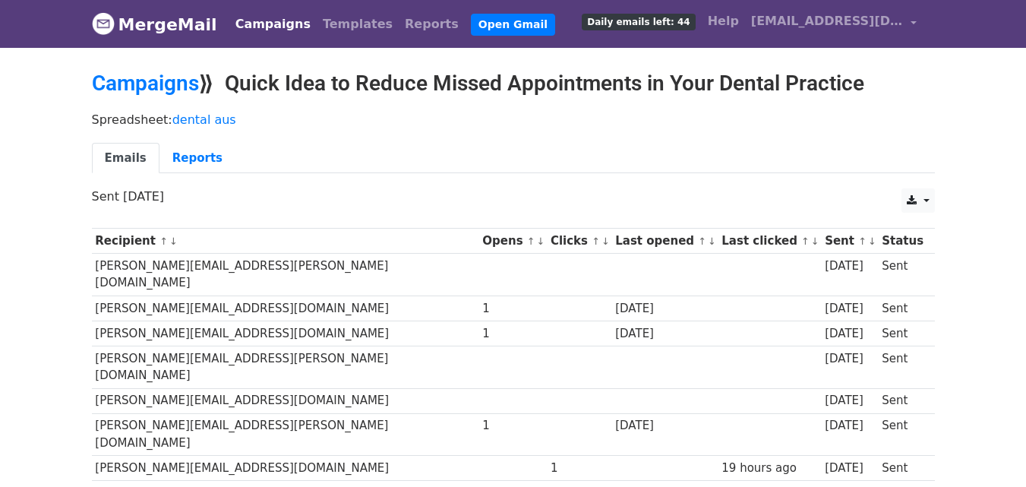 The image size is (1026, 487). What do you see at coordinates (204, 119) in the screenshot?
I see `a: dental aus` at bounding box center [204, 119].